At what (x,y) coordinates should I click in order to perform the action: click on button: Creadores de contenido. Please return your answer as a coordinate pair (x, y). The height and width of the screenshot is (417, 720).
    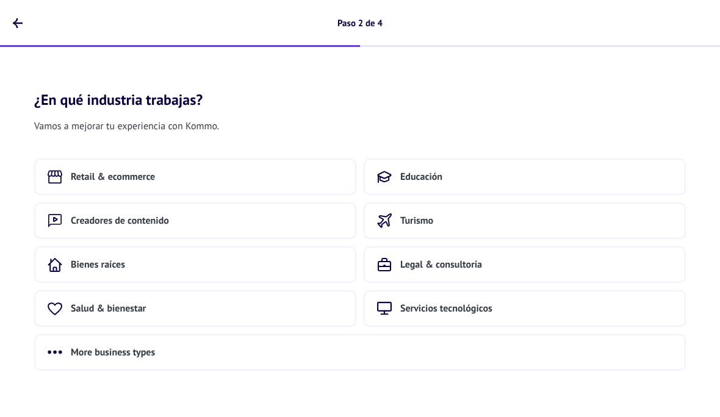
    Looking at the image, I should click on (195, 222).